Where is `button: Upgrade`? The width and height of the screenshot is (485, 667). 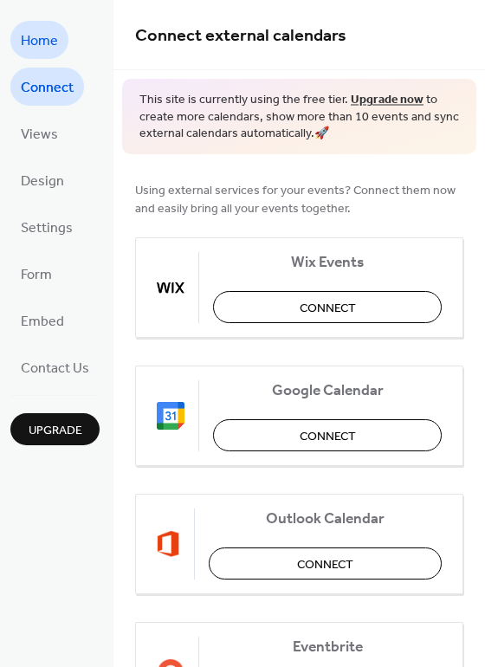 button: Upgrade is located at coordinates (55, 429).